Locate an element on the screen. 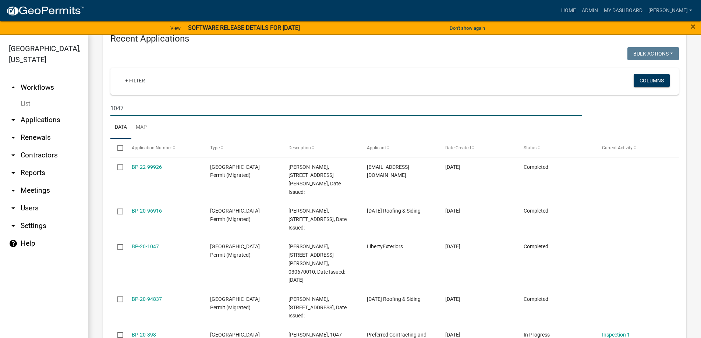 This screenshot has height=338, width=701. a: BP-20-398 is located at coordinates (144, 335).